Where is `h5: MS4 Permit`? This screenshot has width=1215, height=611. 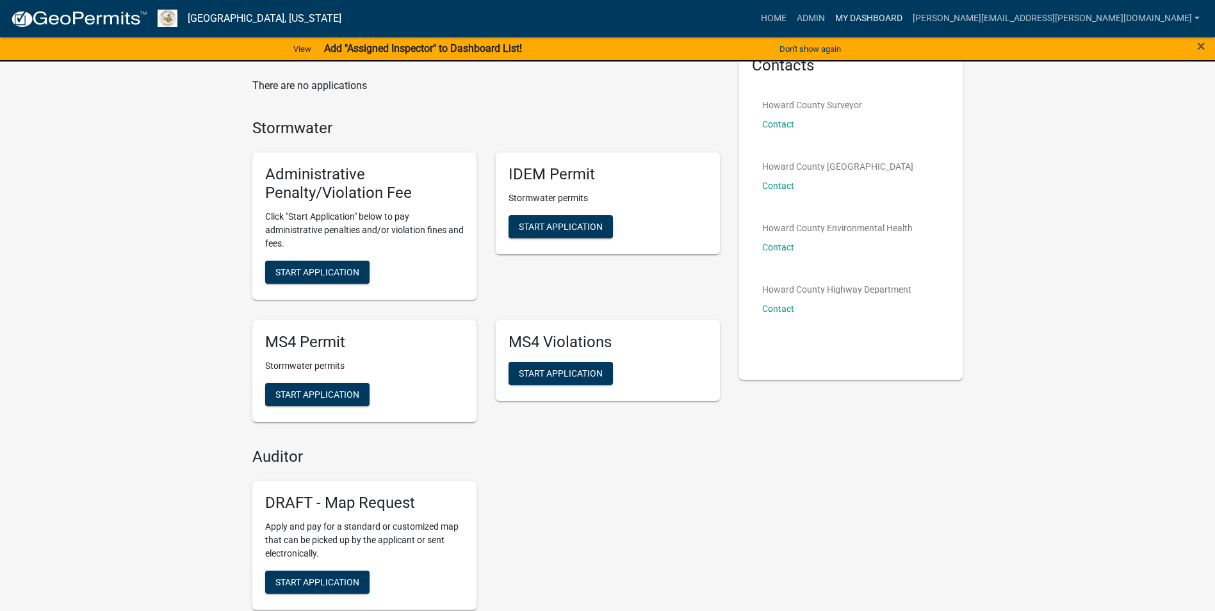 h5: MS4 Permit is located at coordinates (364, 342).